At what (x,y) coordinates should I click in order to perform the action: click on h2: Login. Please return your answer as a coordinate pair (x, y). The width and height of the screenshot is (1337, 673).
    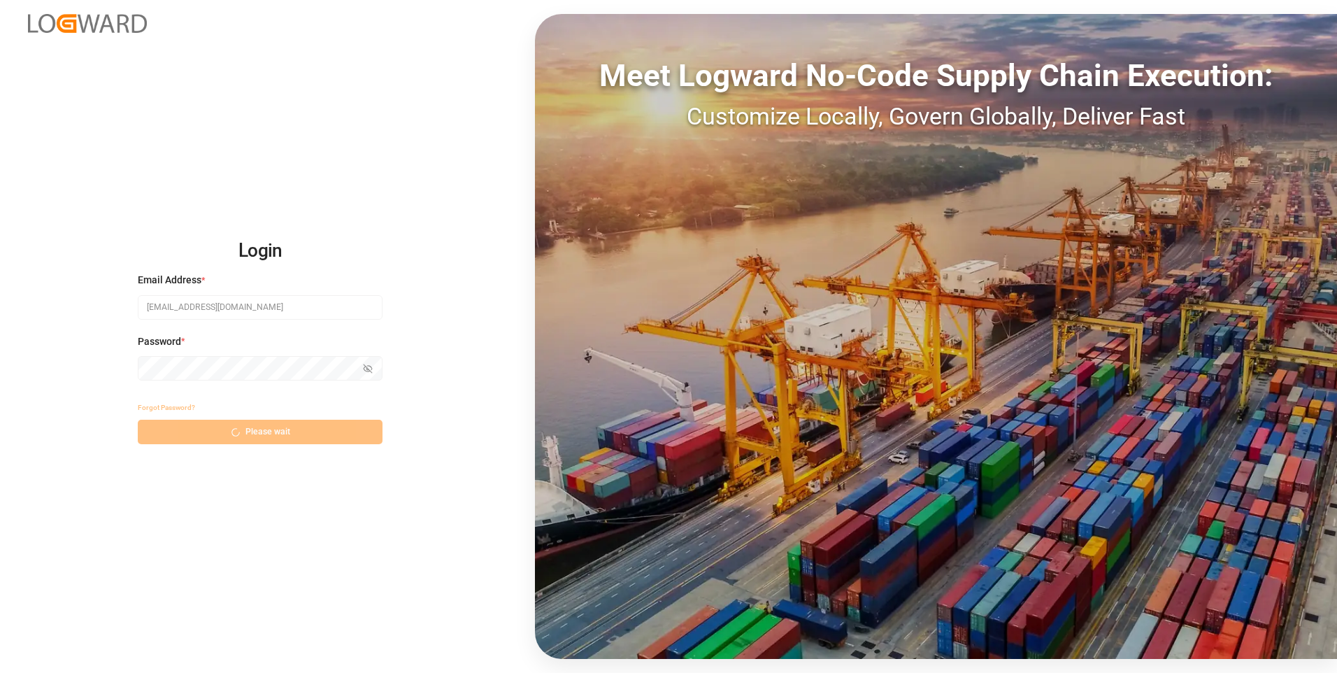
    Looking at the image, I should click on (260, 251).